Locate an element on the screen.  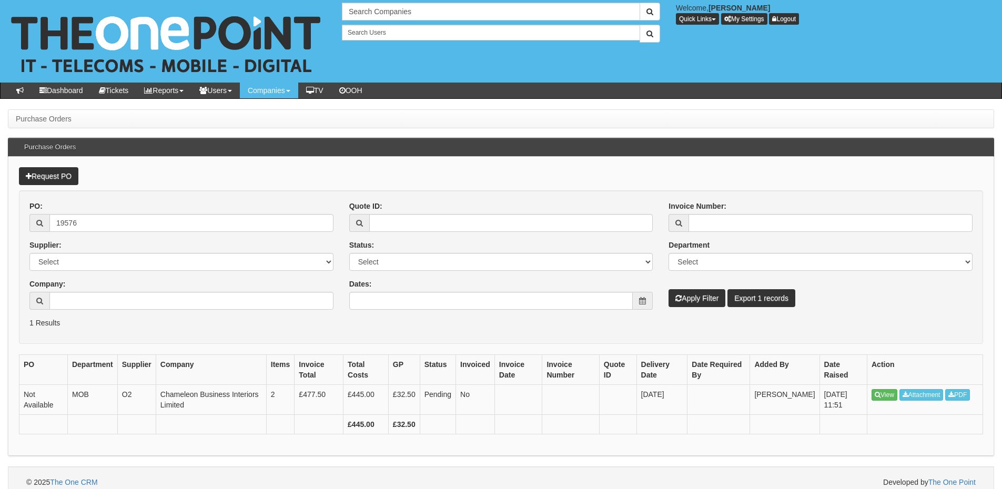
h3: Purchase Orders is located at coordinates (50, 147).